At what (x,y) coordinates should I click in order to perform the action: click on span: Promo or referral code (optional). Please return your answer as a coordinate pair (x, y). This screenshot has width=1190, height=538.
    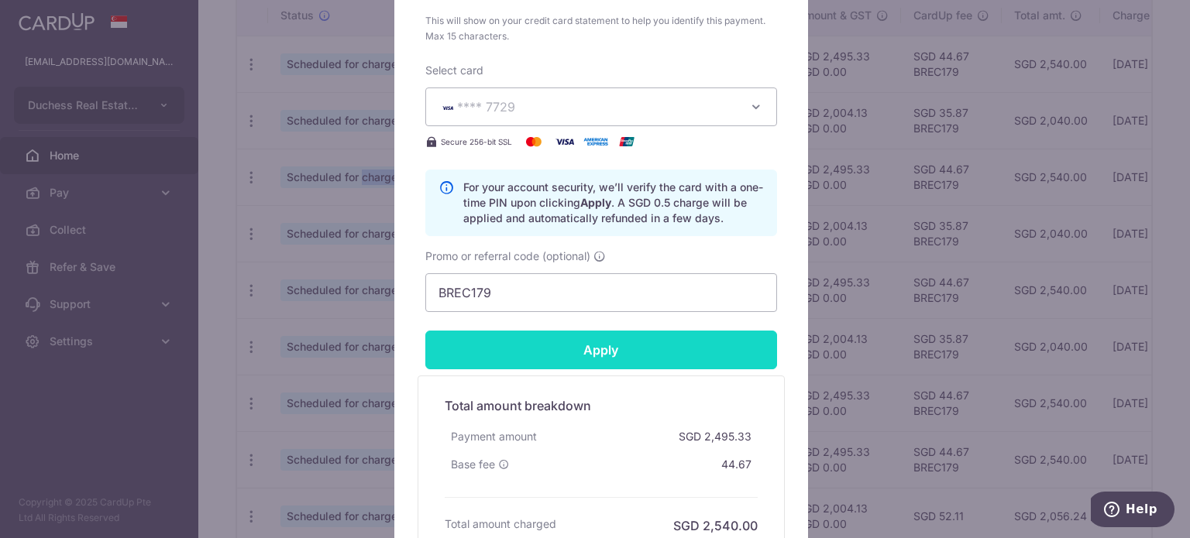
    Looking at the image, I should click on (507, 256).